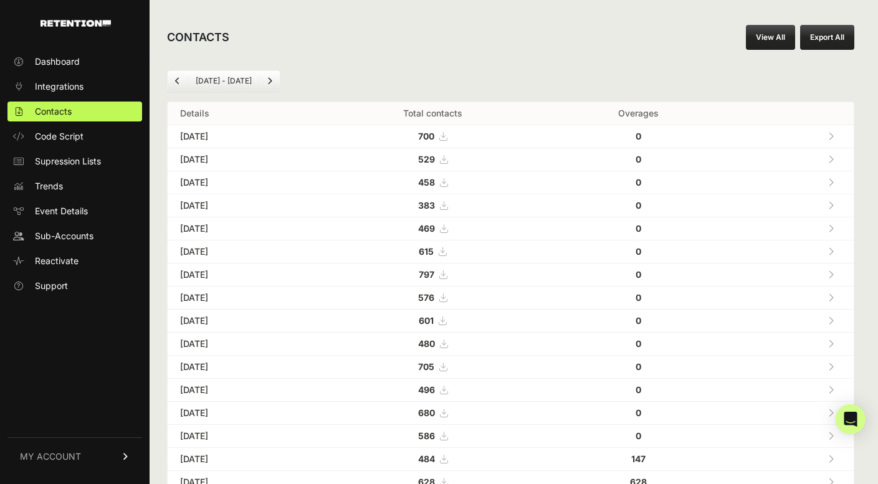  What do you see at coordinates (270, 81) in the screenshot?
I see `a: Next` at bounding box center [270, 81].